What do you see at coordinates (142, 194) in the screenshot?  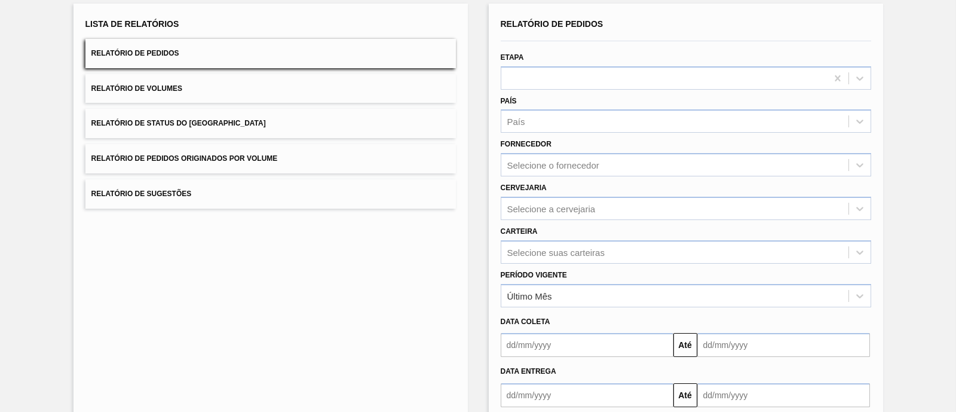 I see `span: Relatório de Sugestões` at bounding box center [142, 194].